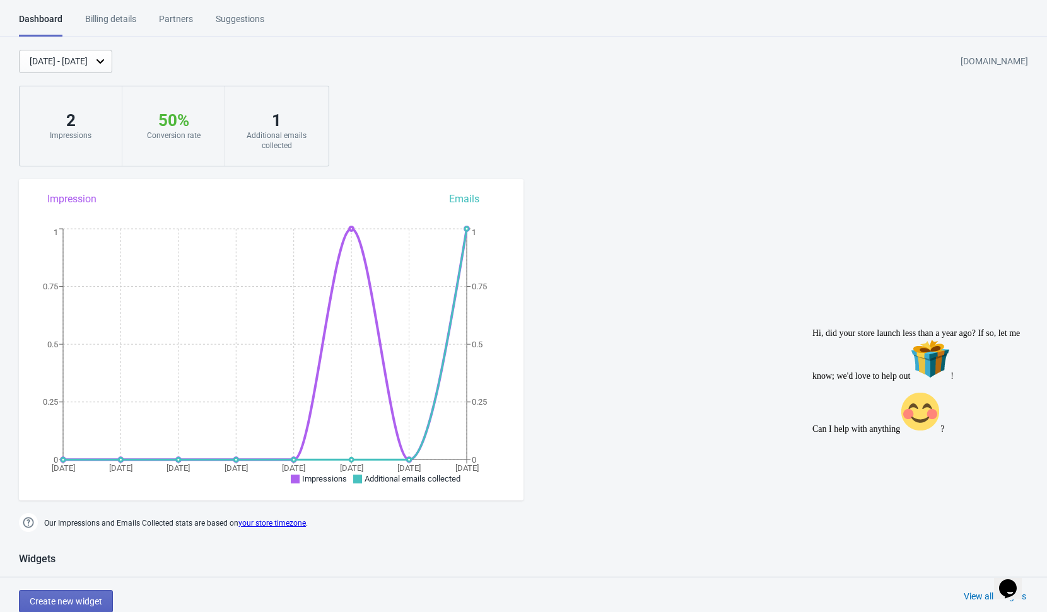 This screenshot has width=1047, height=612. Describe the element at coordinates (324, 479) in the screenshot. I see `span: Impressions` at that location.